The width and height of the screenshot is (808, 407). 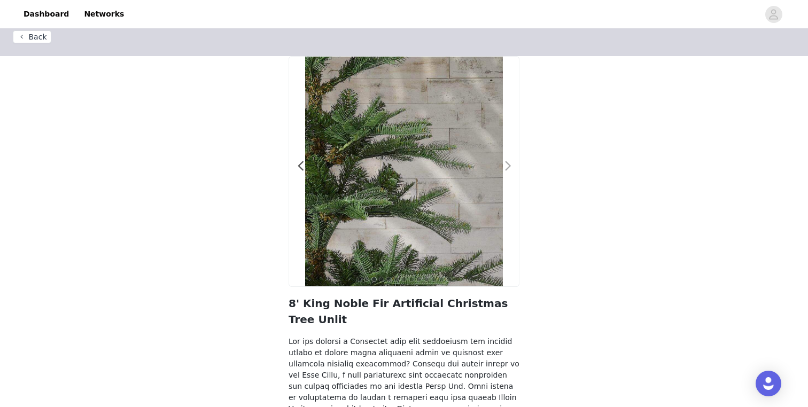 What do you see at coordinates (389, 279) in the screenshot?
I see `button: 5` at bounding box center [389, 279].